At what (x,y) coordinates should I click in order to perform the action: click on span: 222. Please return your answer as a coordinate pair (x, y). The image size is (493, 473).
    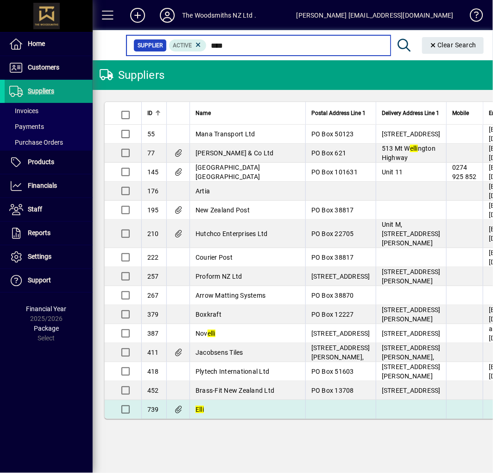
    Looking at the image, I should click on (153, 257).